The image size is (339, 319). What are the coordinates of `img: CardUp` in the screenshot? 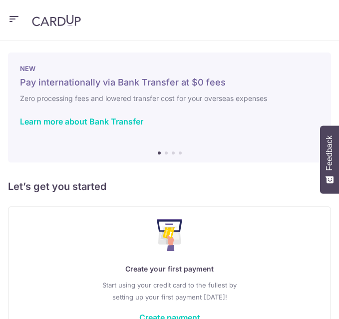 It's located at (56, 20).